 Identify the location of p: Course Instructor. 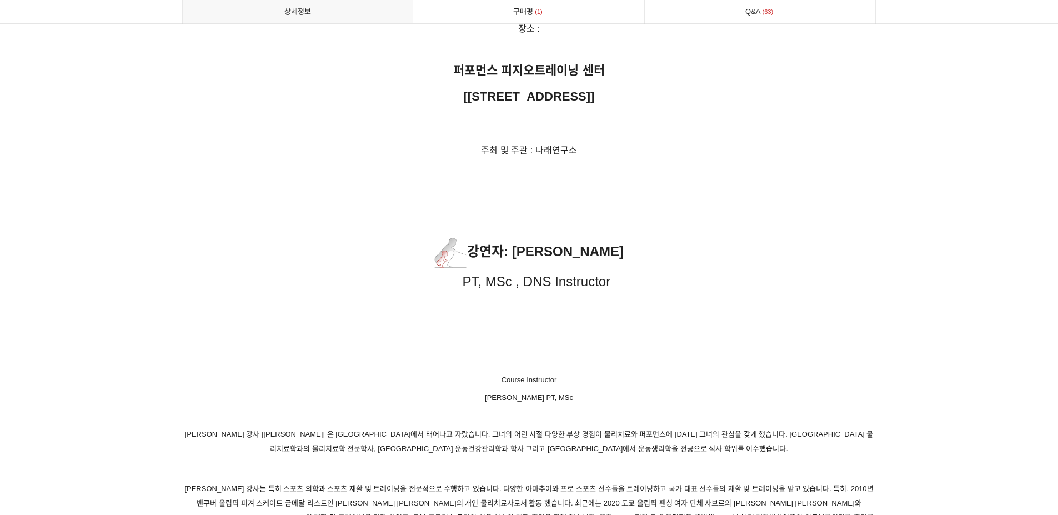
(529, 380).